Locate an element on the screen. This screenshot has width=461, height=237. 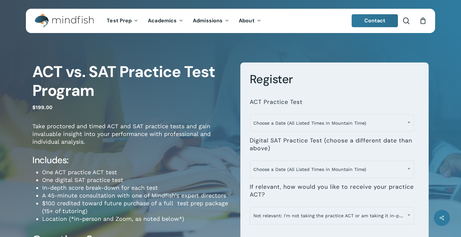
span: Contact is located at coordinates (375, 20).